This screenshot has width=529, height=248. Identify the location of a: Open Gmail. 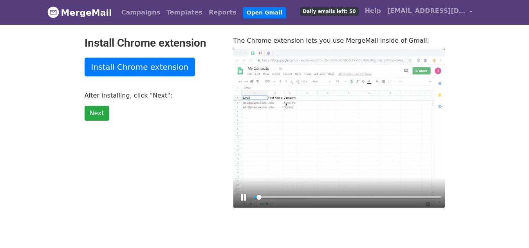
(264, 13).